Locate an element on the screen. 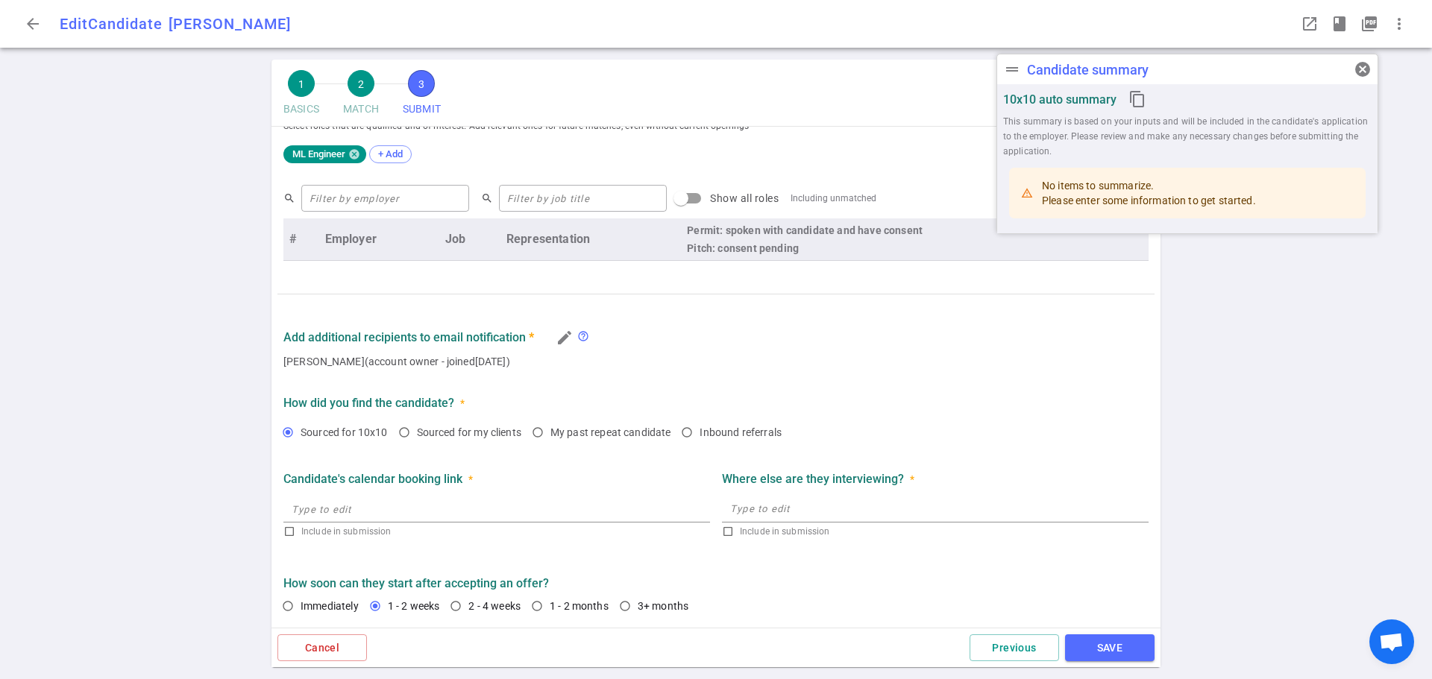 The height and width of the screenshot is (679, 1432). span: 3 is located at coordinates (421, 84).